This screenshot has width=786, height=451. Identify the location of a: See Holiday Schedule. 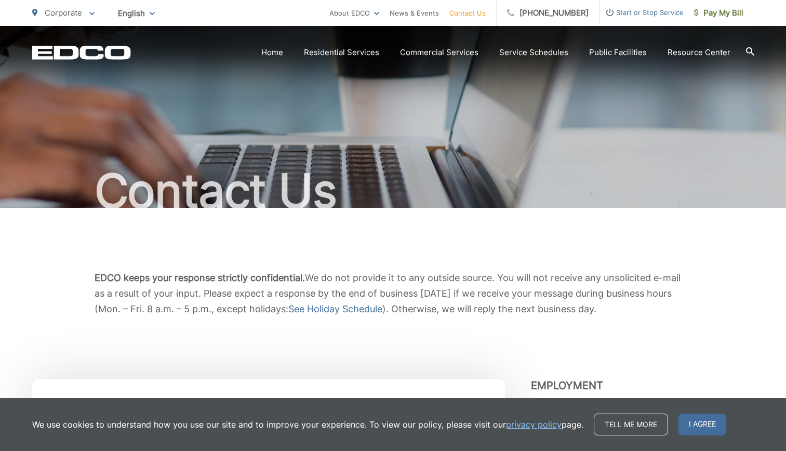
(335, 309).